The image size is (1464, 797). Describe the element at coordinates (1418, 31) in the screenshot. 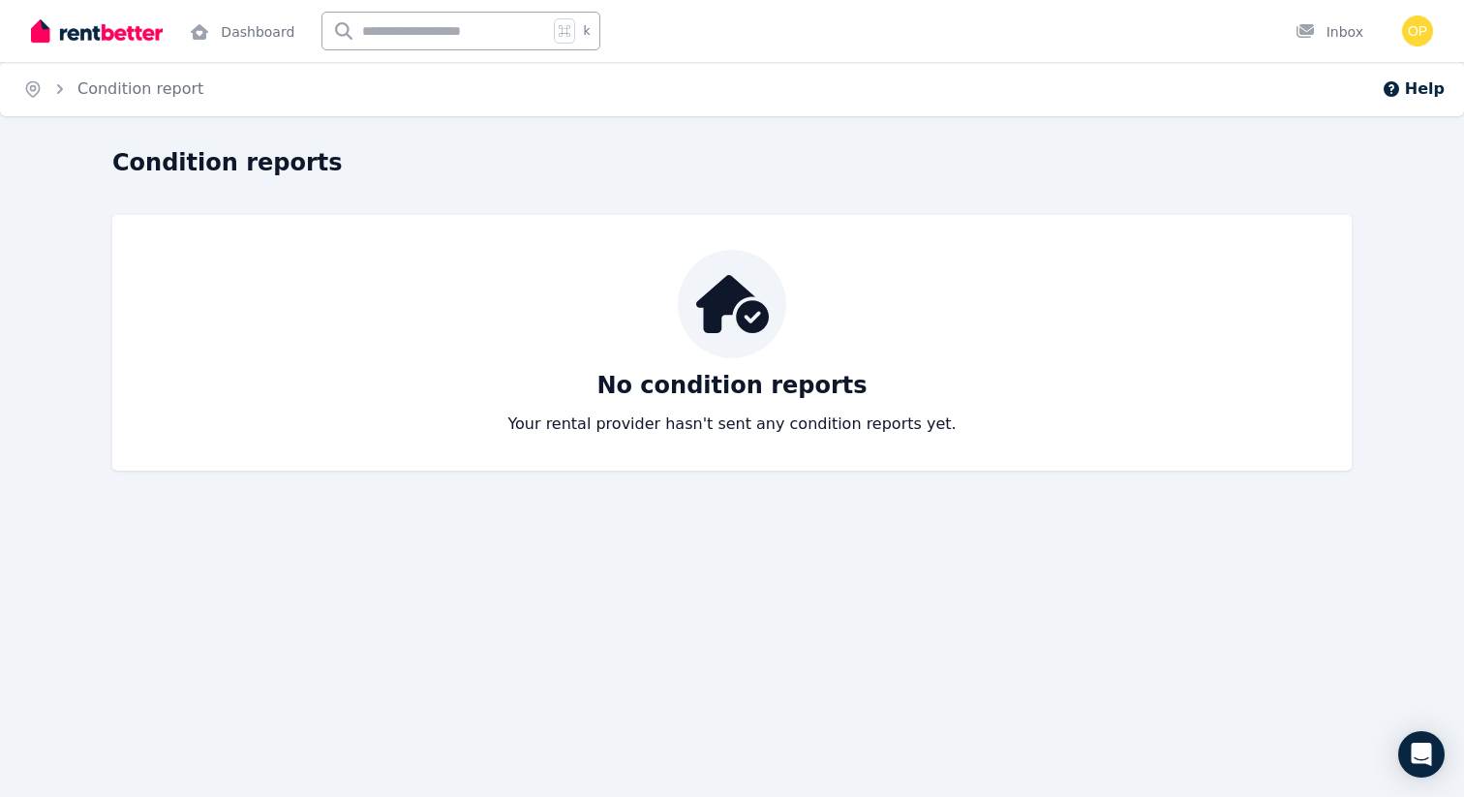

I see `img: Oscar Sanchez Perez` at that location.